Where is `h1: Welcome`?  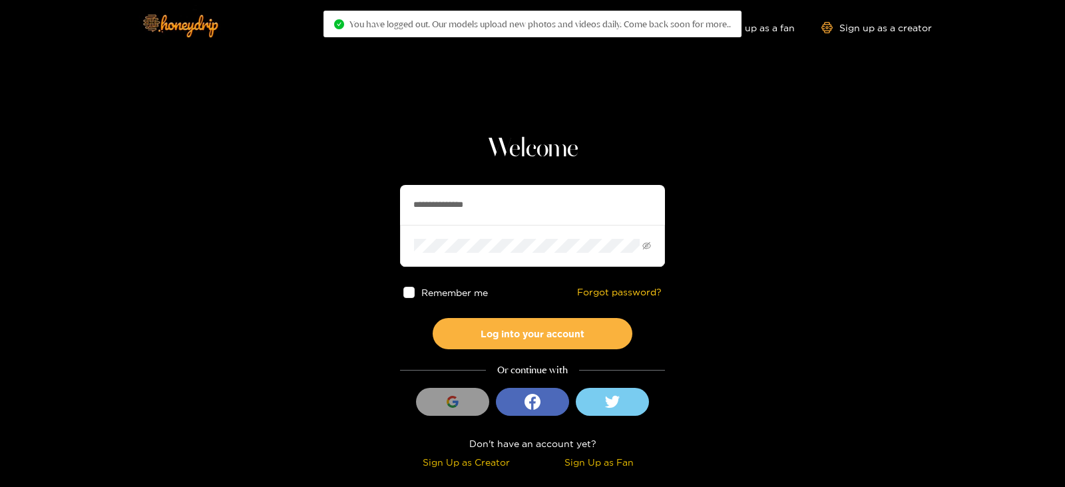 h1: Welcome is located at coordinates (532, 149).